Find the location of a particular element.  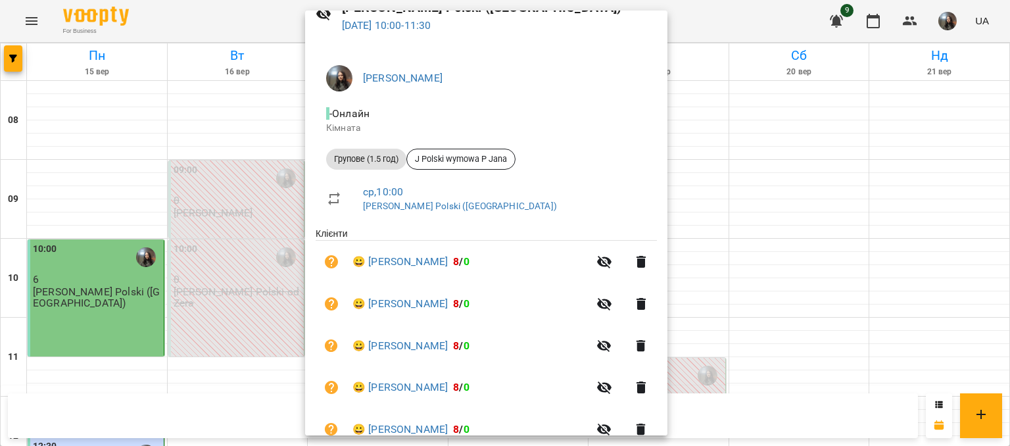

div: J Polski wymowa P Jana is located at coordinates (461, 159).